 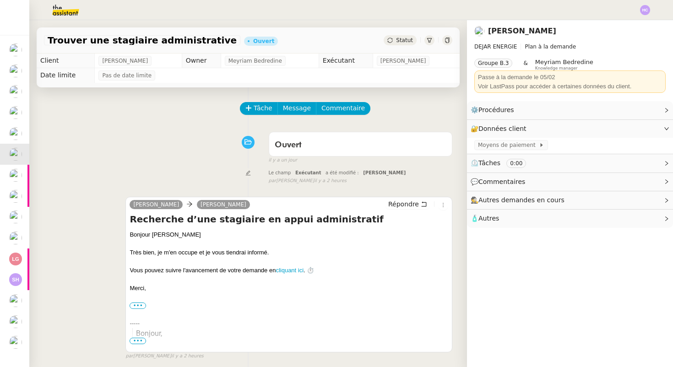 What do you see at coordinates (201, 61) in the screenshot?
I see `td: Owner` at bounding box center [201, 61].